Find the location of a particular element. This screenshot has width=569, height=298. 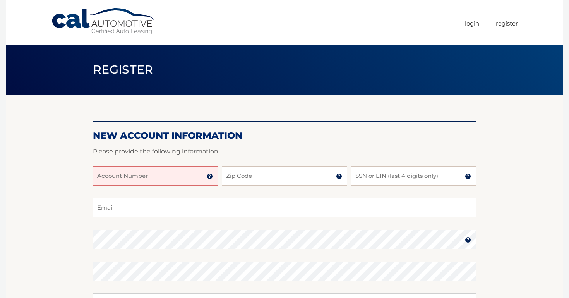

span: Register is located at coordinates (123, 69).